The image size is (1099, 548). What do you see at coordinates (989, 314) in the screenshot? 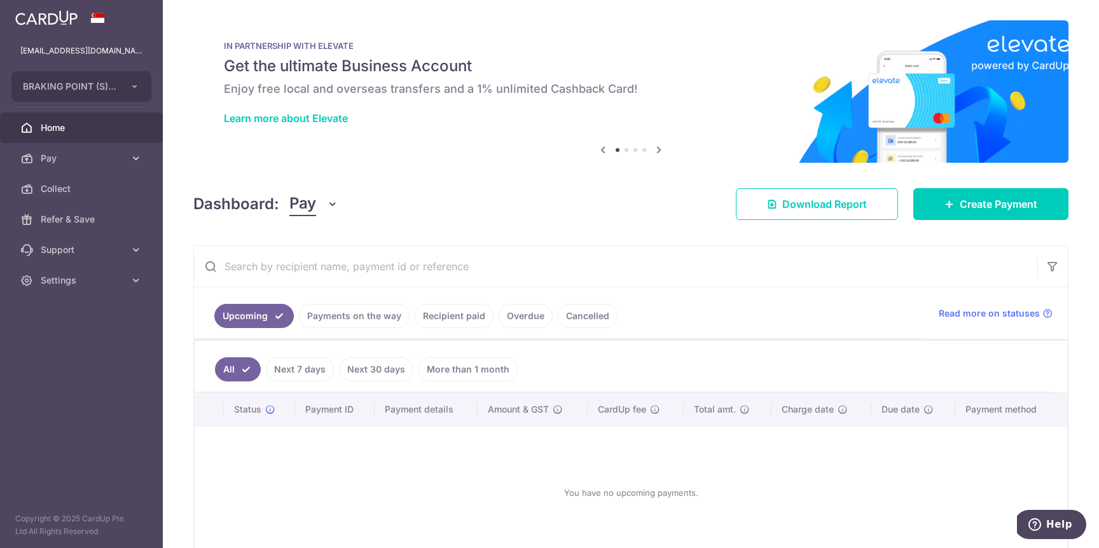
I see `span: Read more on statuses` at bounding box center [989, 314].